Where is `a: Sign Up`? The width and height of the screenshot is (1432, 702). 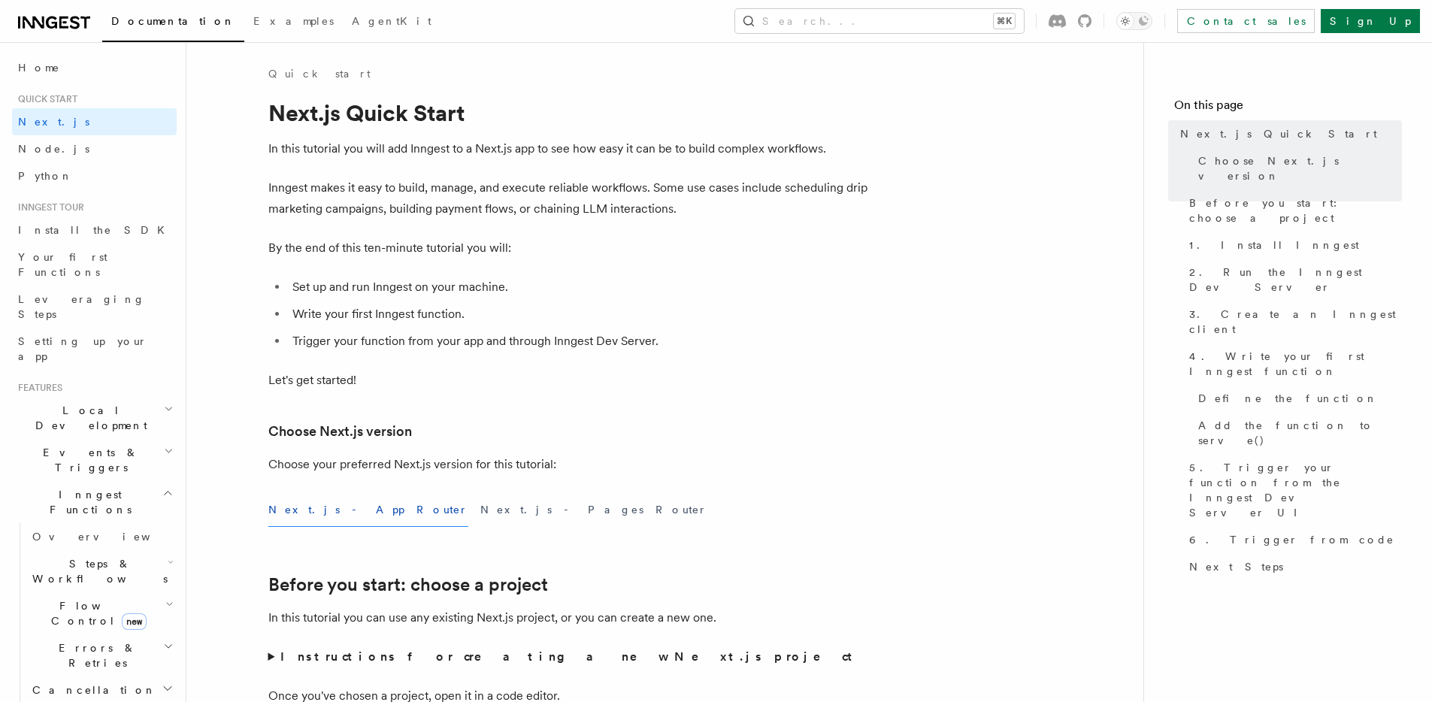
a: Sign Up is located at coordinates (1370, 21).